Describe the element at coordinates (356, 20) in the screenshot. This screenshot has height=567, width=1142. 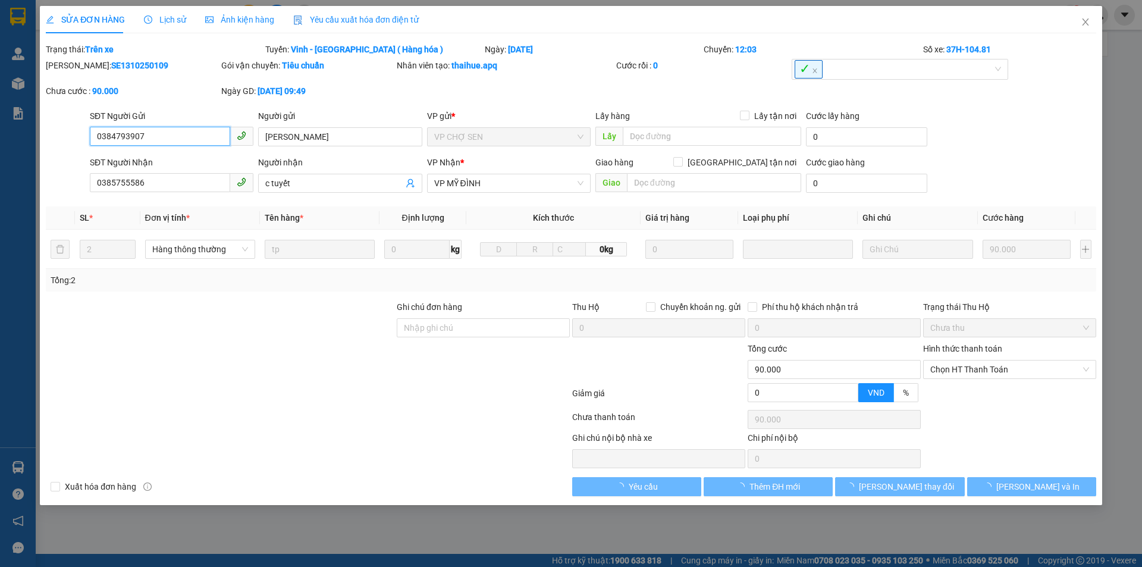
I see `span: Yêu cầu xuất hóa đơn điện tử` at that location.